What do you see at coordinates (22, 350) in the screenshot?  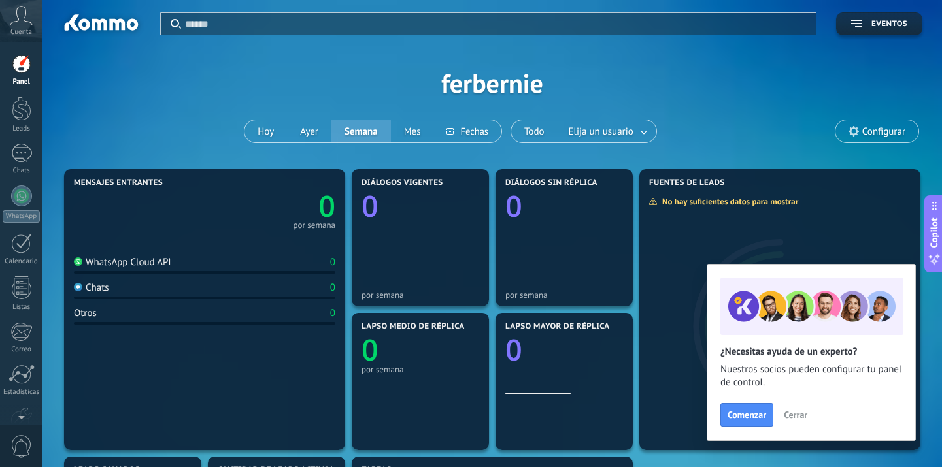 I see `div: Correo` at bounding box center [22, 350].